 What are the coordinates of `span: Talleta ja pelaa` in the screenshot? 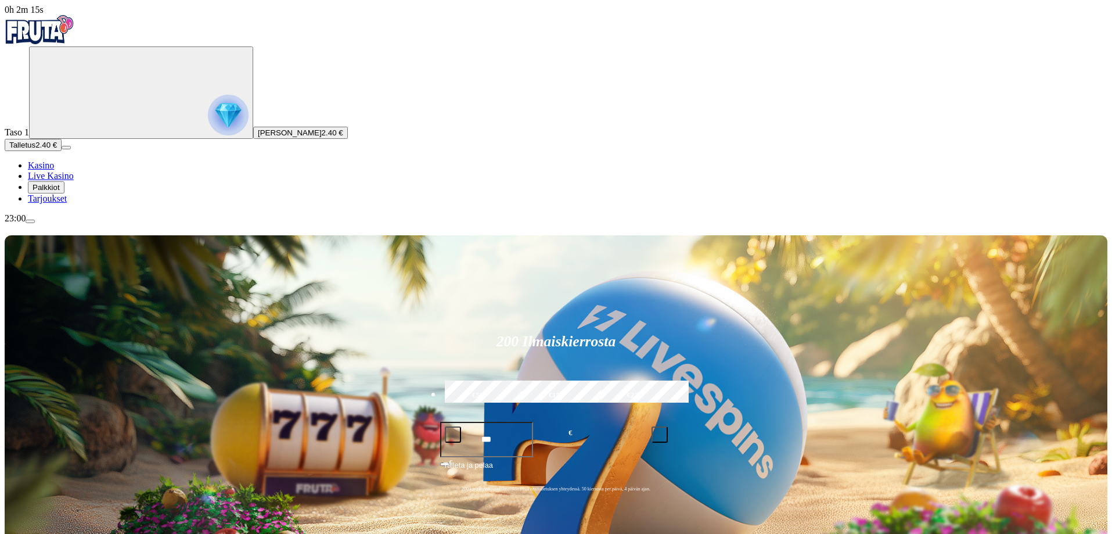 It's located at (468, 470).